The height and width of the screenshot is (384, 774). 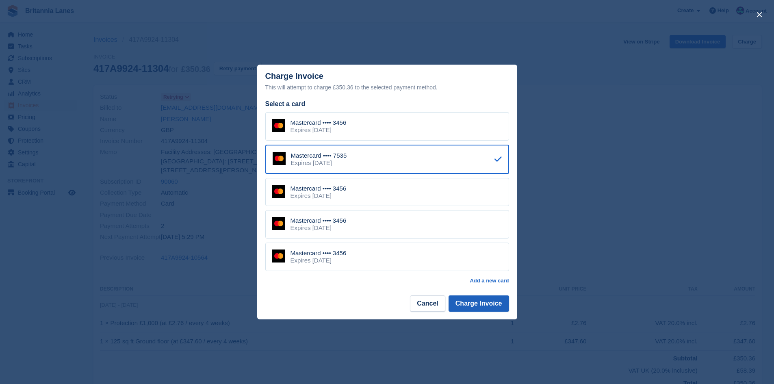 What do you see at coordinates (387, 104) in the screenshot?
I see `div: Select a card` at bounding box center [387, 104].